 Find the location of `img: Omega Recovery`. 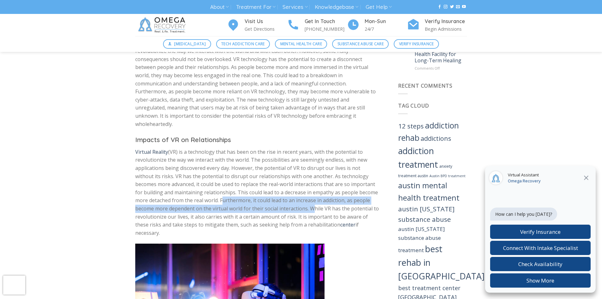

img: Omega Recovery is located at coordinates (163, 25).